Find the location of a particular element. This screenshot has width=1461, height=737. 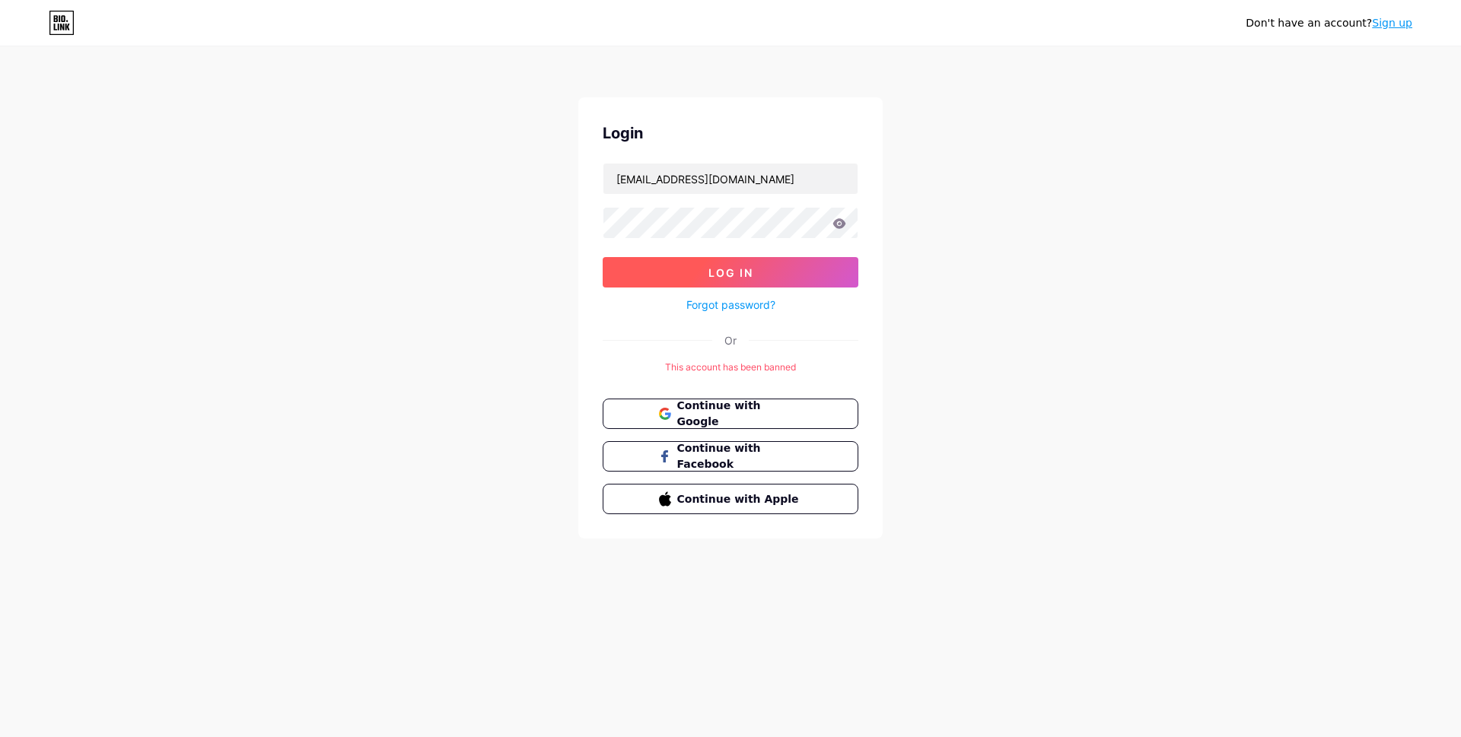

div: Don't have an account? is located at coordinates (1329, 23).